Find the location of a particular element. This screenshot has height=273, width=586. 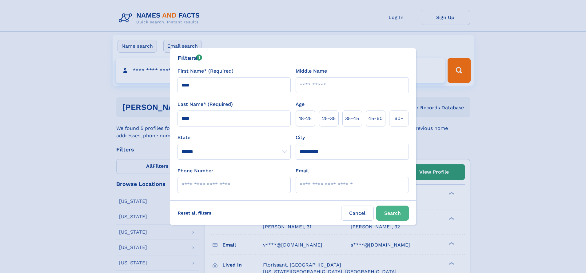

label: First Name* (Required) is located at coordinates (205, 71).